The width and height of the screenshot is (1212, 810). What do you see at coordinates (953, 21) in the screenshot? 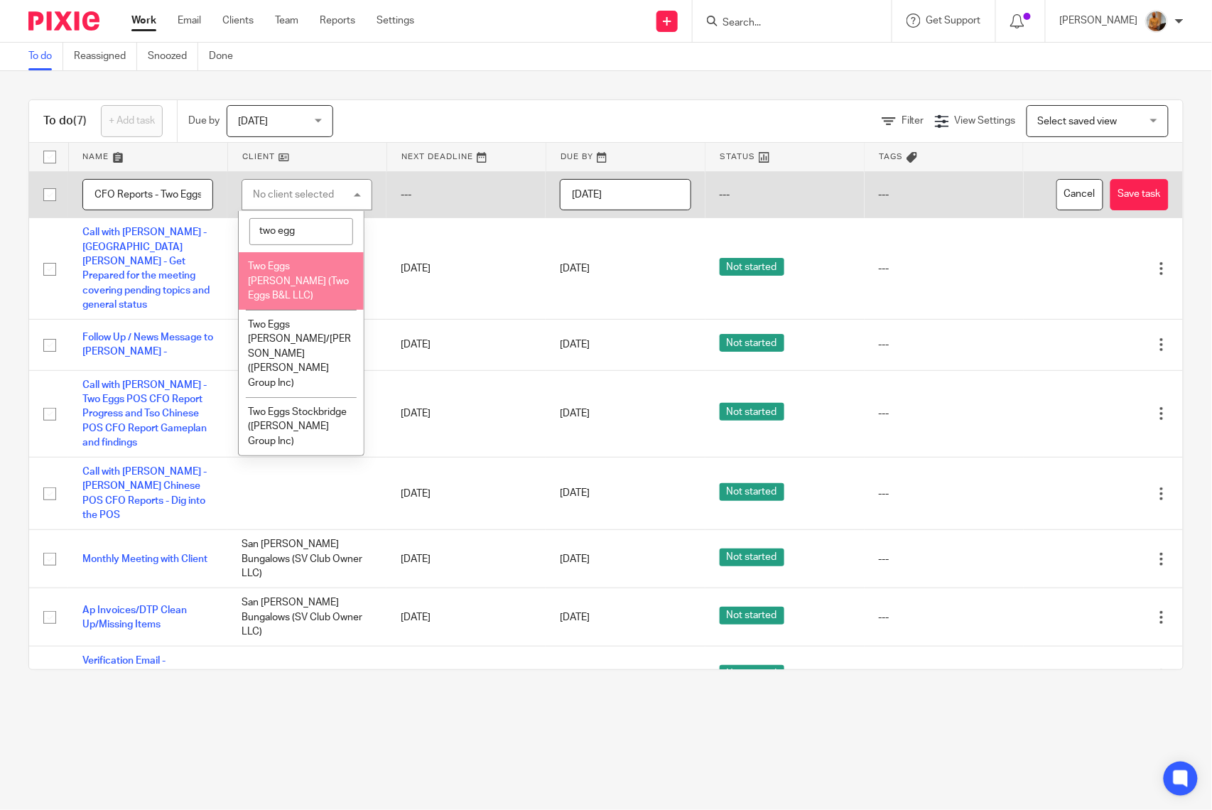
I see `span: Get Support` at bounding box center [953, 21].